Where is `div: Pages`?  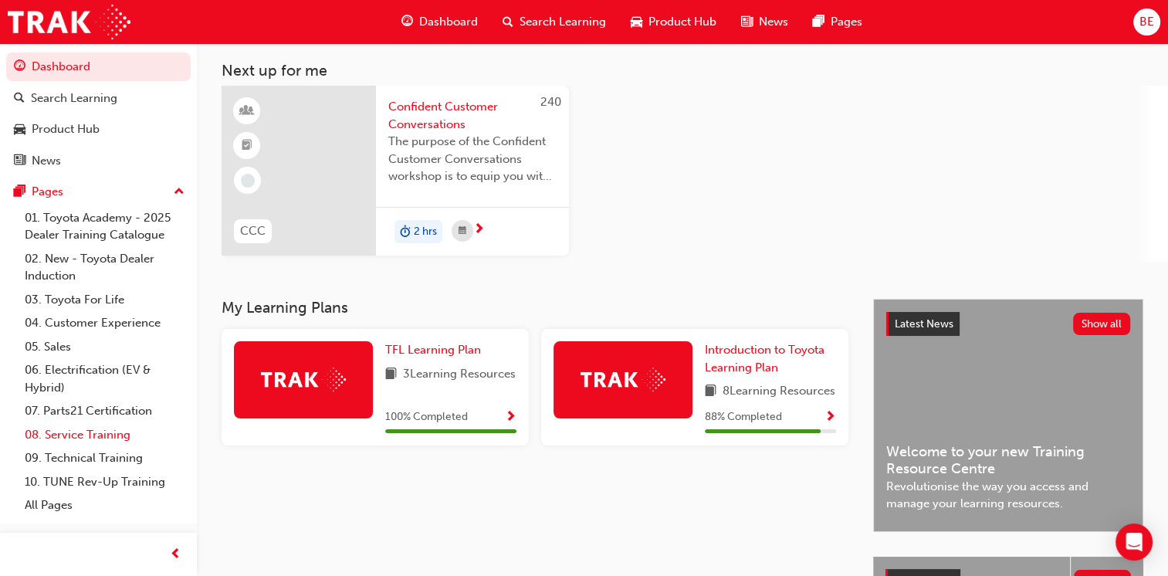
div: Pages is located at coordinates (47, 191).